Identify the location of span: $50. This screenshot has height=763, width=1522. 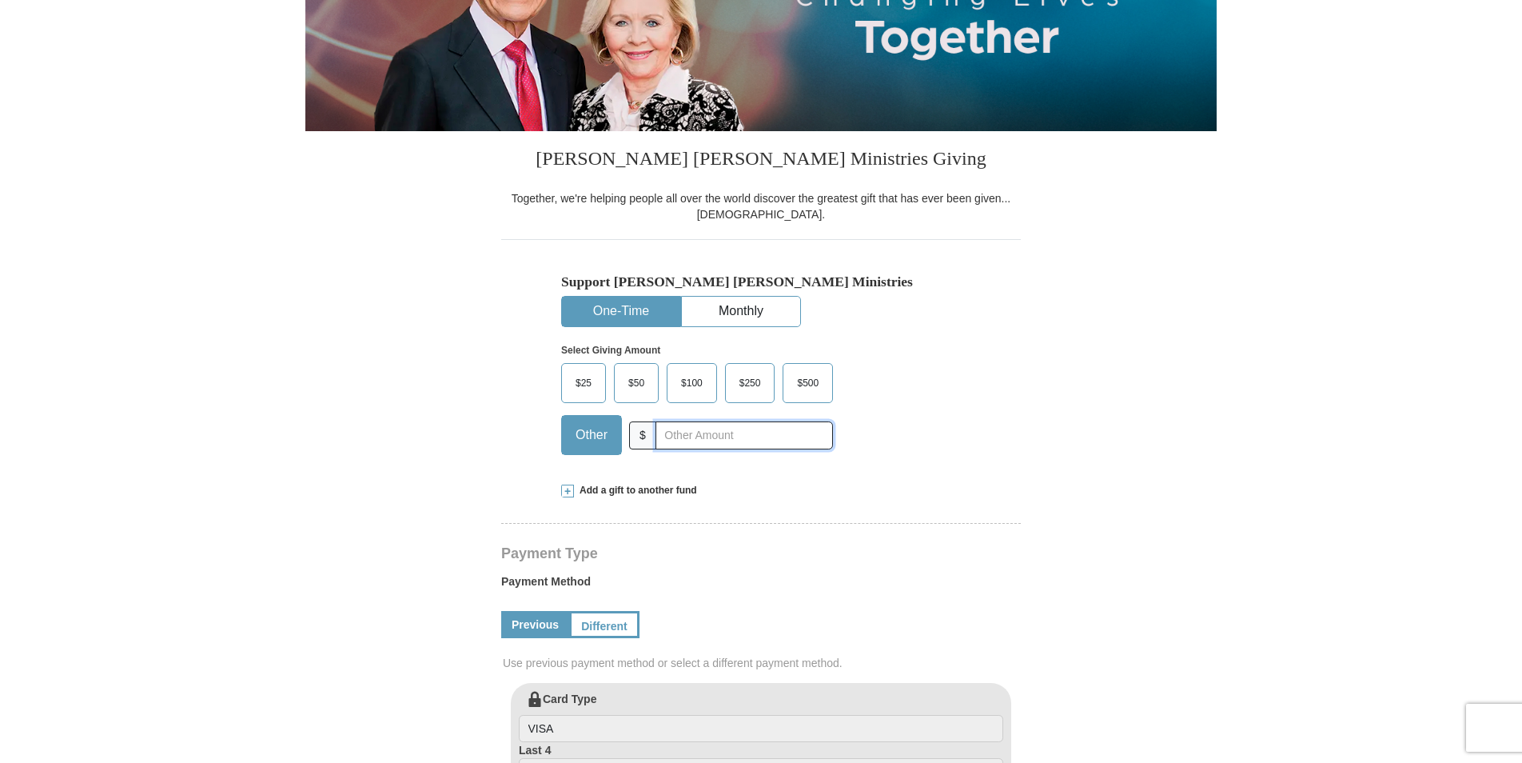
(636, 383).